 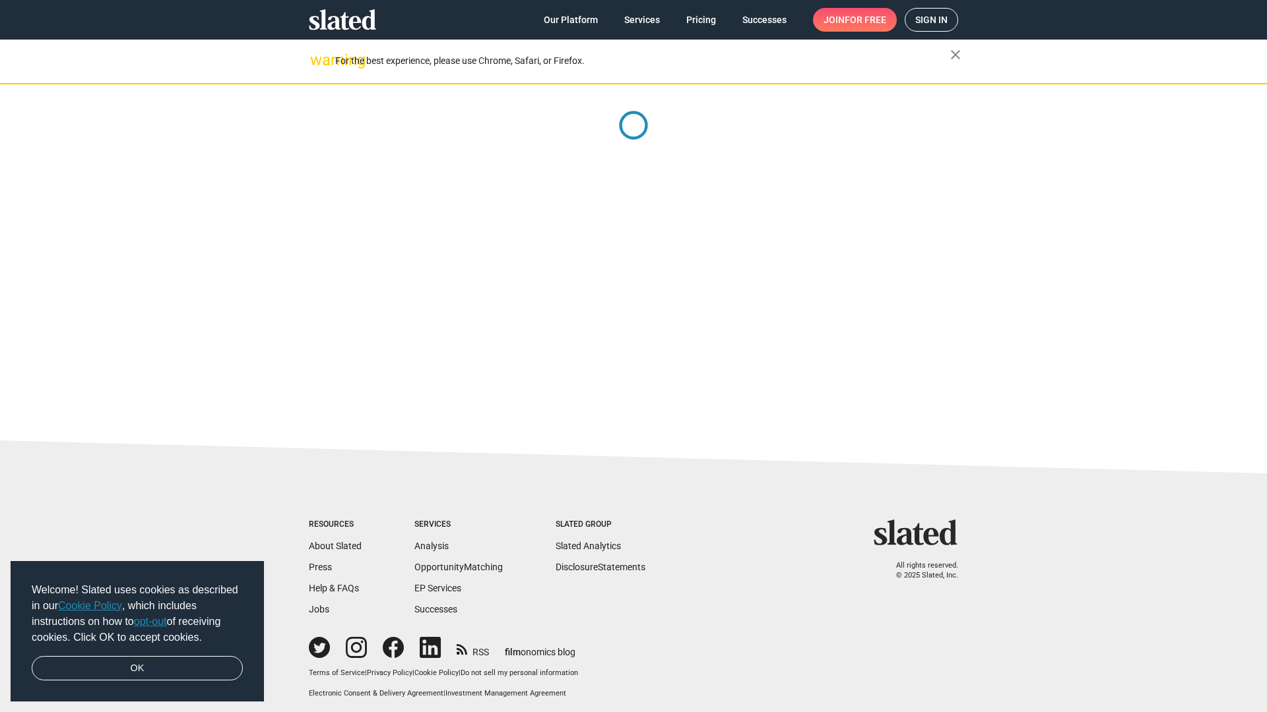 What do you see at coordinates (955, 55) in the screenshot?
I see `mat-icon: close` at bounding box center [955, 55].